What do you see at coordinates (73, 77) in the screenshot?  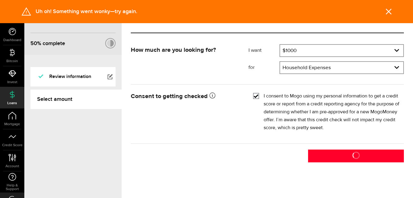 I see `a: Review information` at bounding box center [73, 77].